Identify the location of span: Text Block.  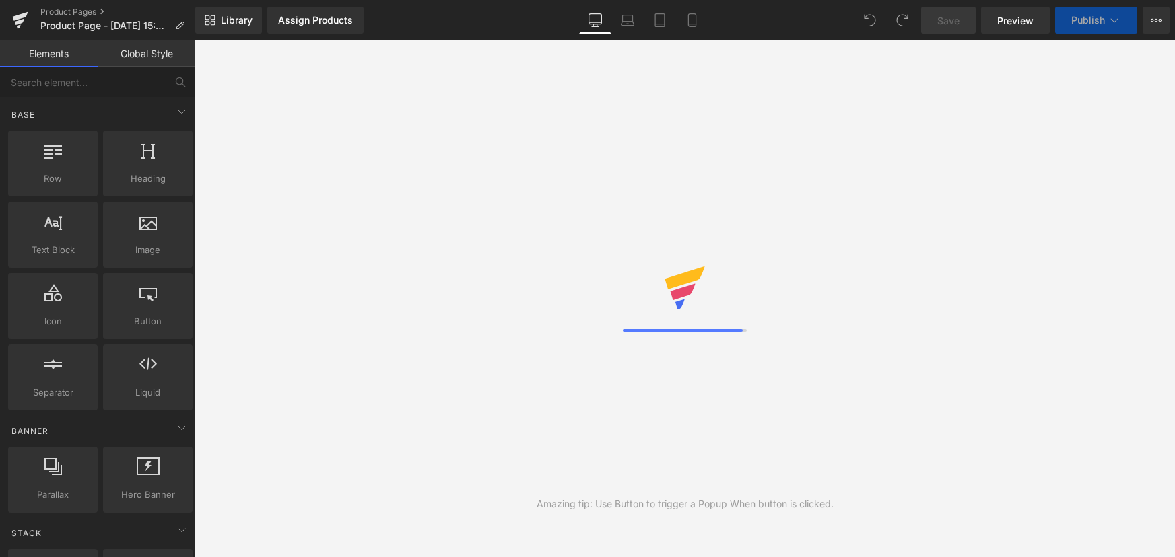
(52, 250).